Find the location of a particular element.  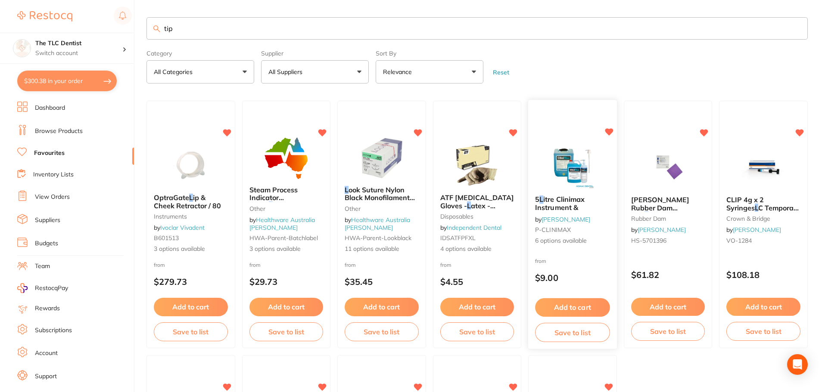

span: ip & Cheek Retractor / 80 is located at coordinates (187, 202).